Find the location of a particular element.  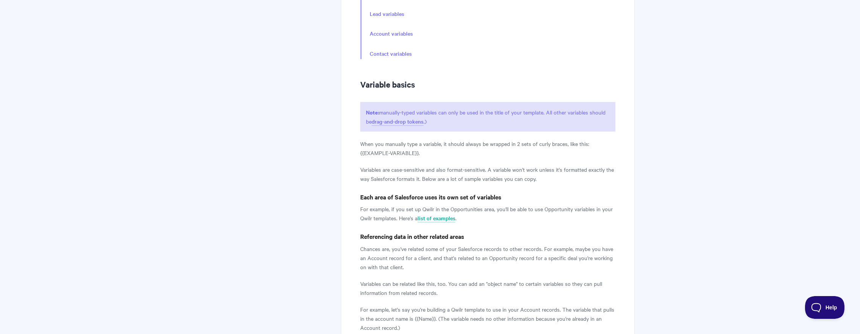

a: Lead variables is located at coordinates (387, 14).